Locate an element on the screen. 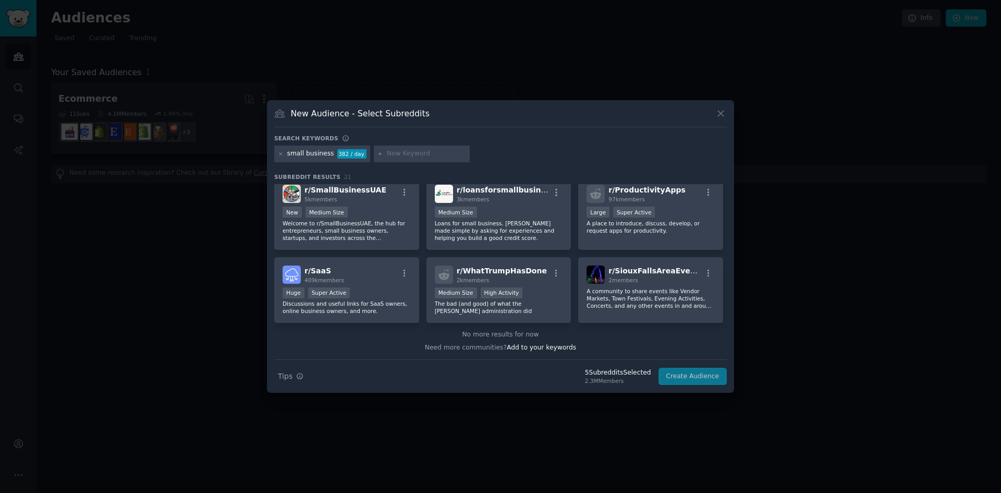  button: Tips is located at coordinates (290, 376).